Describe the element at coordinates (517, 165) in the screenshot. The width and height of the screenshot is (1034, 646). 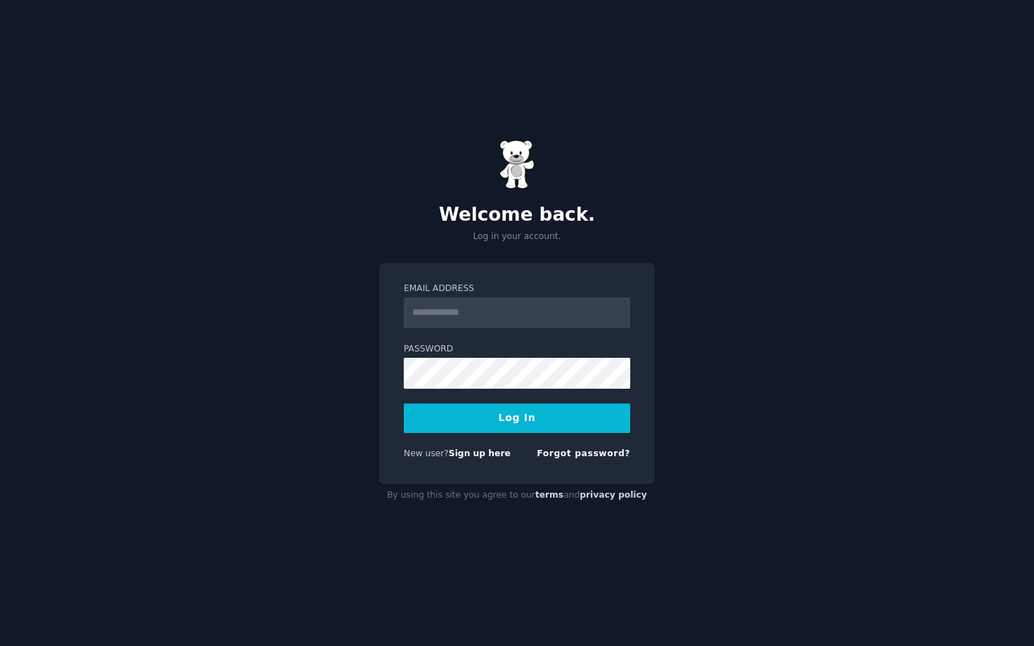
I see `img: Gummy Bear` at that location.